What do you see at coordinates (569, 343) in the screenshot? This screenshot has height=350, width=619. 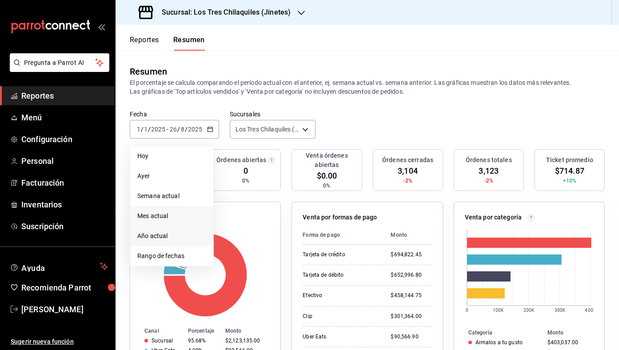 I see `div: $403,037.00` at bounding box center [569, 343].